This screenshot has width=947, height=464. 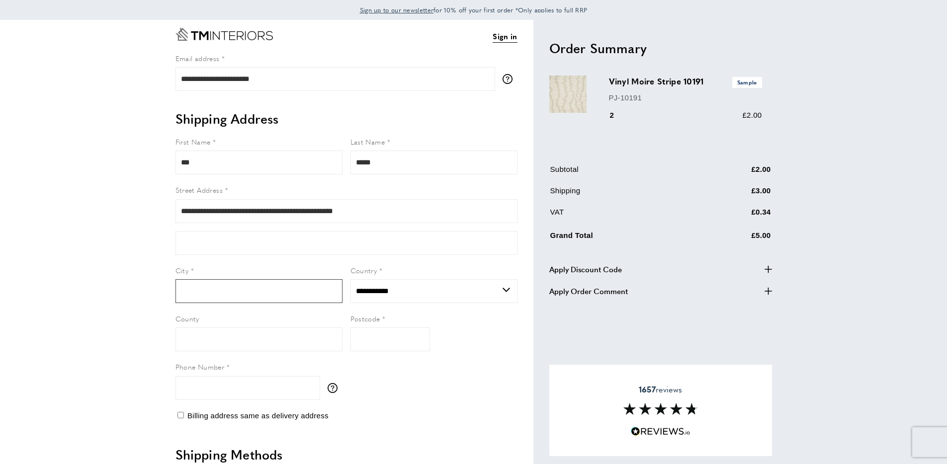 What do you see at coordinates (568, 94) in the screenshot?
I see `img: Vinyl Moire Stripe 10191` at bounding box center [568, 94].